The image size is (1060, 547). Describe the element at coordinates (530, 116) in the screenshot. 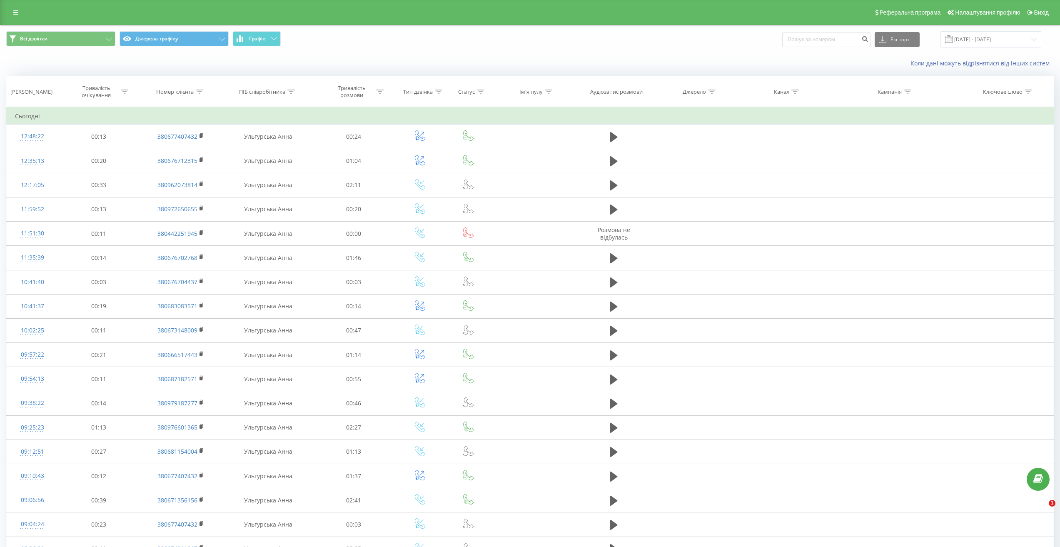

I see `td: Сьогодні` at that location.